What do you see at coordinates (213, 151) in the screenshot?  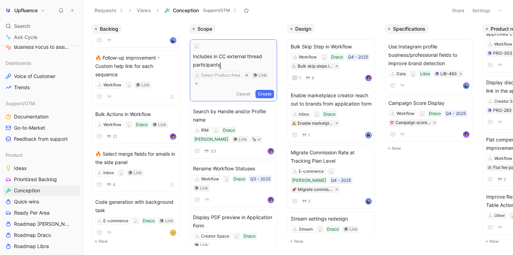 I see `span: 33` at bounding box center [213, 151].